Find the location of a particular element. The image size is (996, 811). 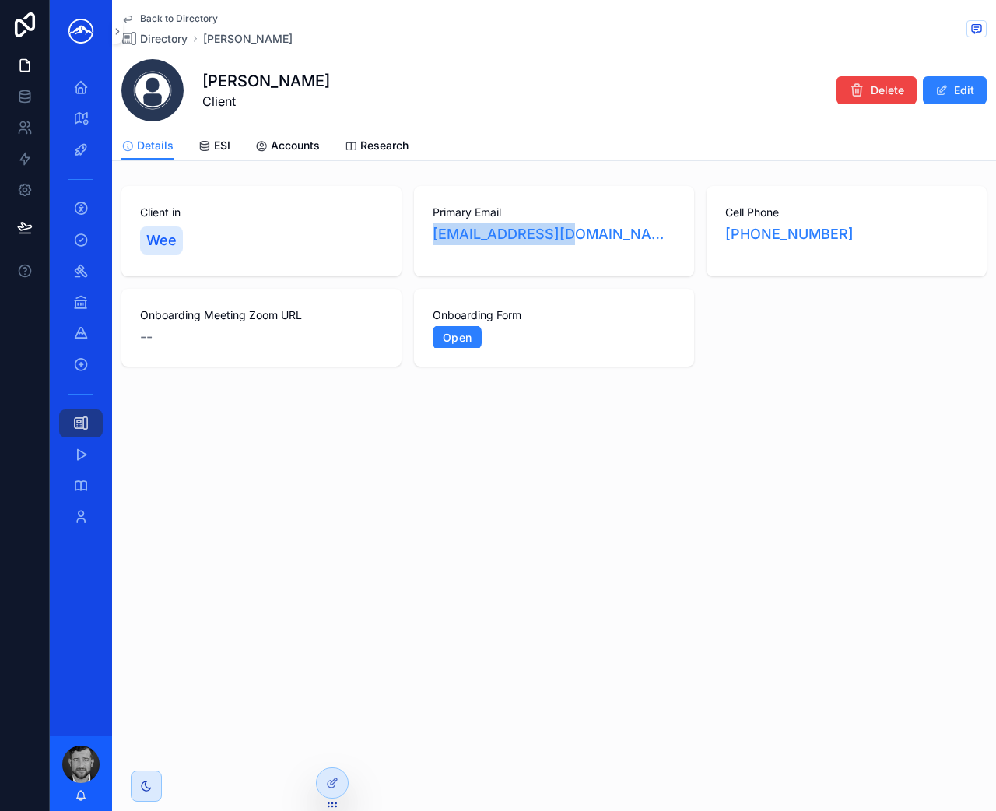

a: Research is located at coordinates (377, 147).